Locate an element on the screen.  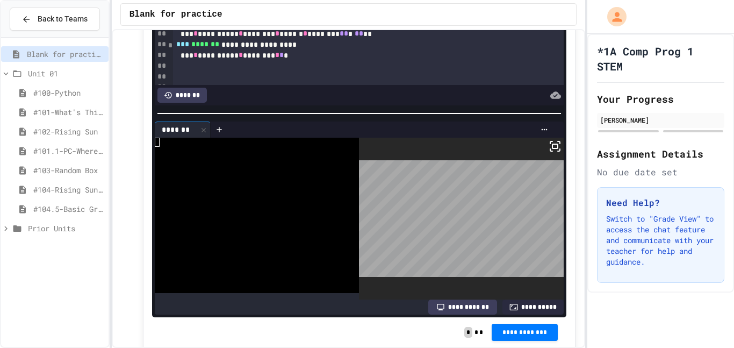
h3: Need Help? is located at coordinates (660, 203).